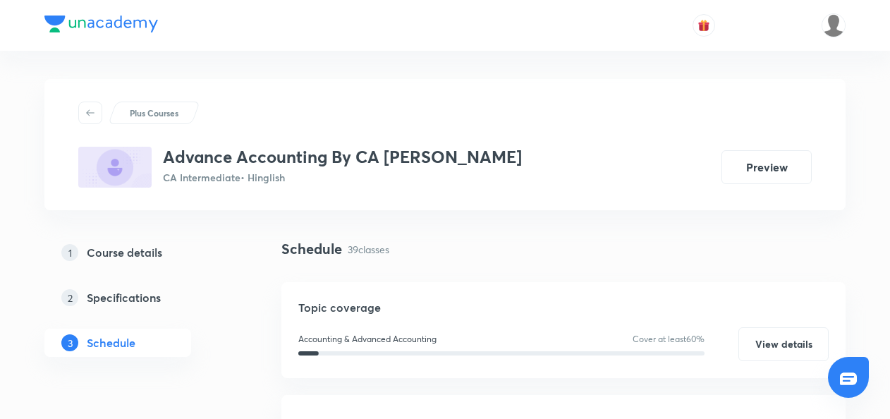 This screenshot has height=419, width=890. I want to click on p: CA Intermediate • Hinglish, so click(342, 177).